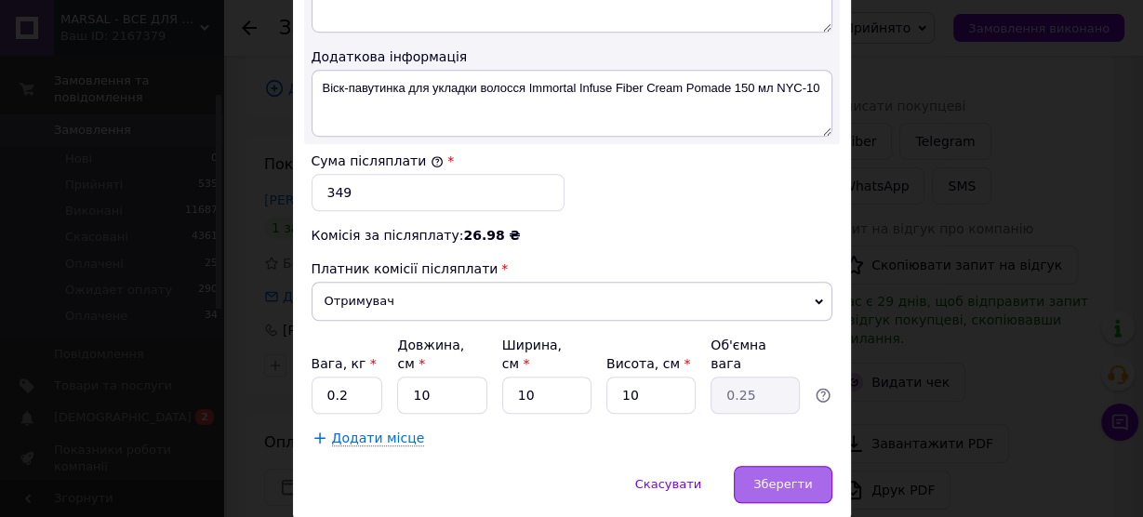 Image resolution: width=1143 pixels, height=517 pixels. Describe the element at coordinates (378, 161) in the screenshot. I see `label: Сума післяплати` at that location.